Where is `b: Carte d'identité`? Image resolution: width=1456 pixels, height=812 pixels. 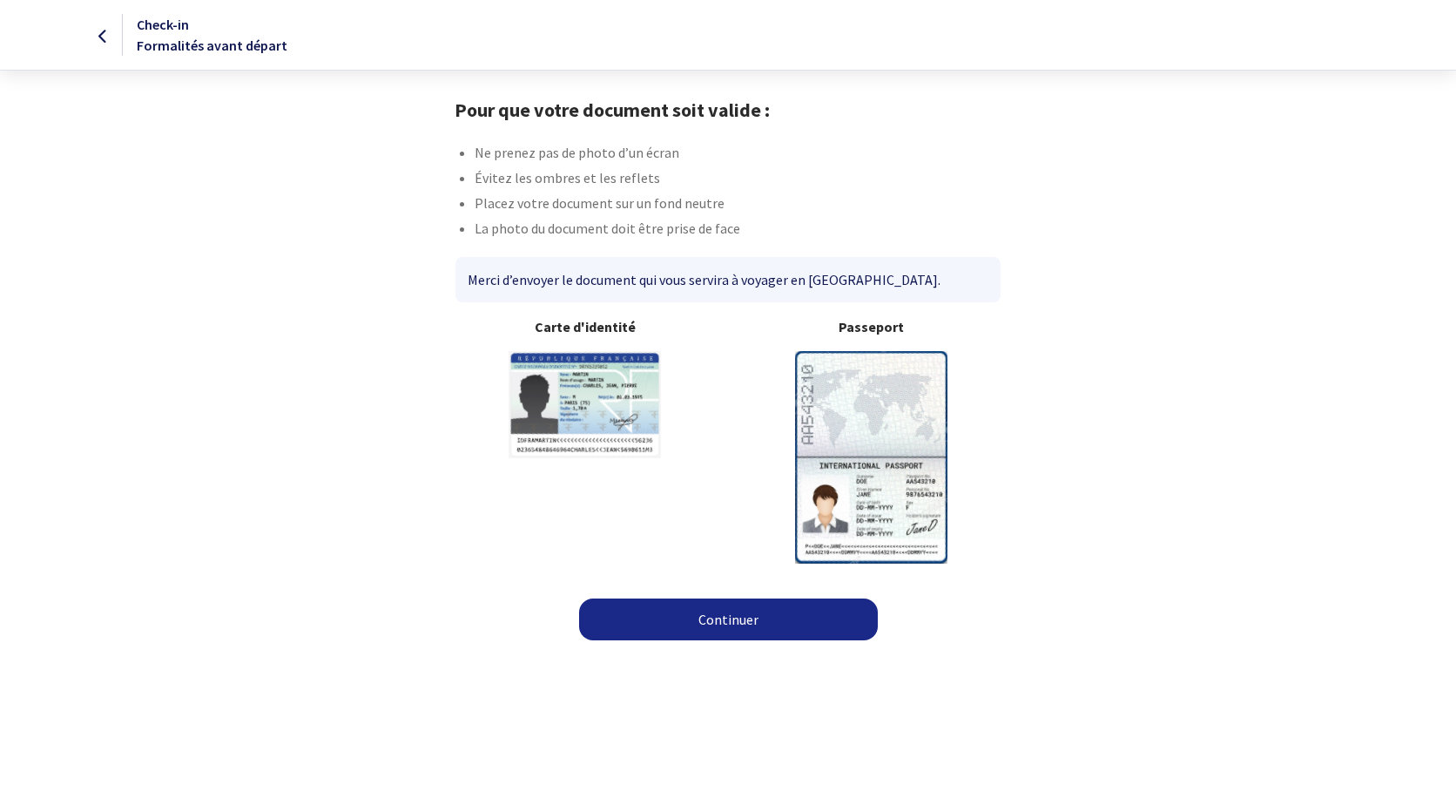
b: Carte d'identité is located at coordinates (585, 326).